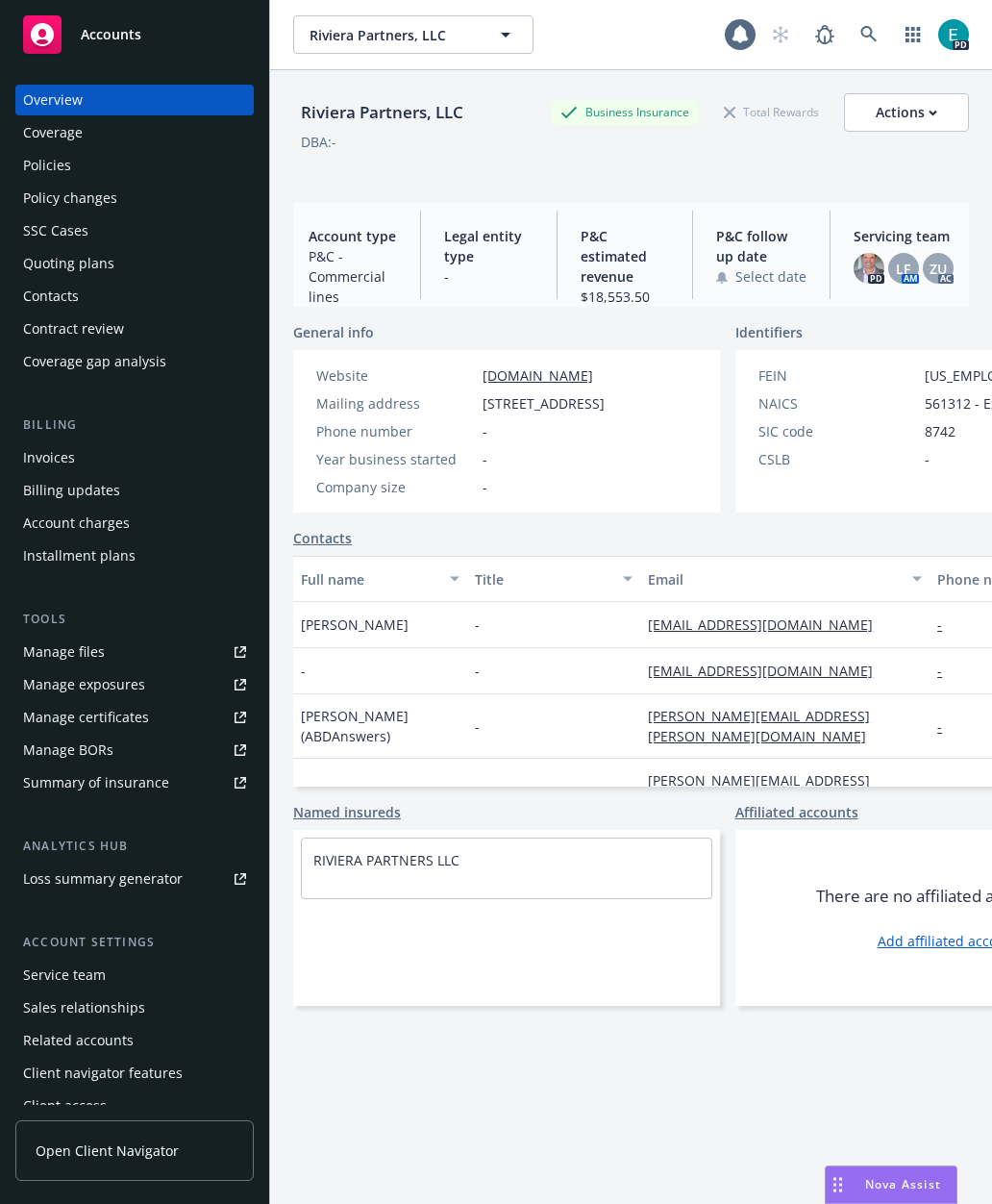  I want to click on span: 8742, so click(940, 431).